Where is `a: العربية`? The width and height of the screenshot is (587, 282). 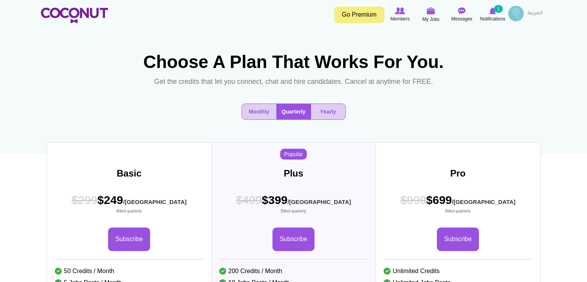
a: العربية is located at coordinates (534, 13).